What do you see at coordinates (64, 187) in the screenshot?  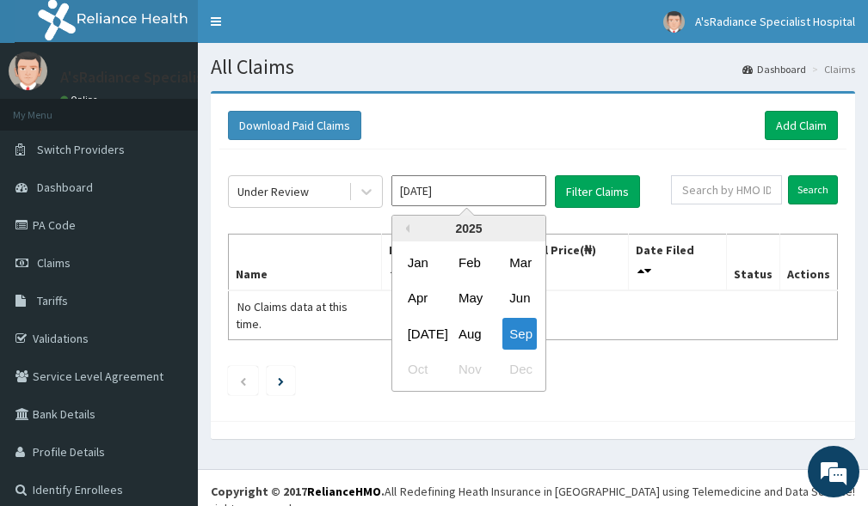 I see `span: Dashboard` at bounding box center [64, 187].